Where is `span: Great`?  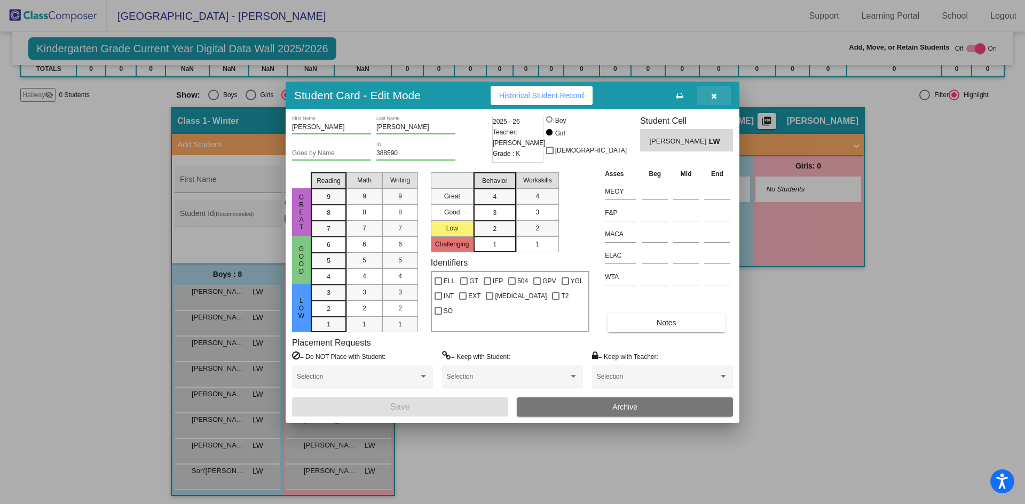 span: Great is located at coordinates (302, 212).